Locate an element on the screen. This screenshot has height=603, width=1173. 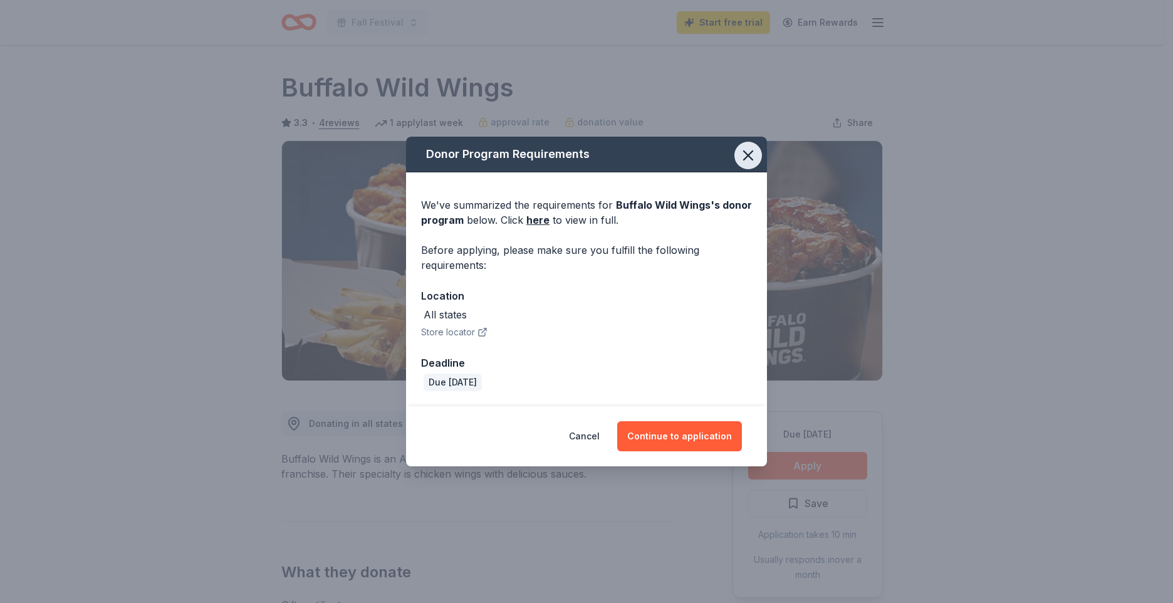
div: We've summarized the requirements for below. Click to view in full. is located at coordinates (587, 212).